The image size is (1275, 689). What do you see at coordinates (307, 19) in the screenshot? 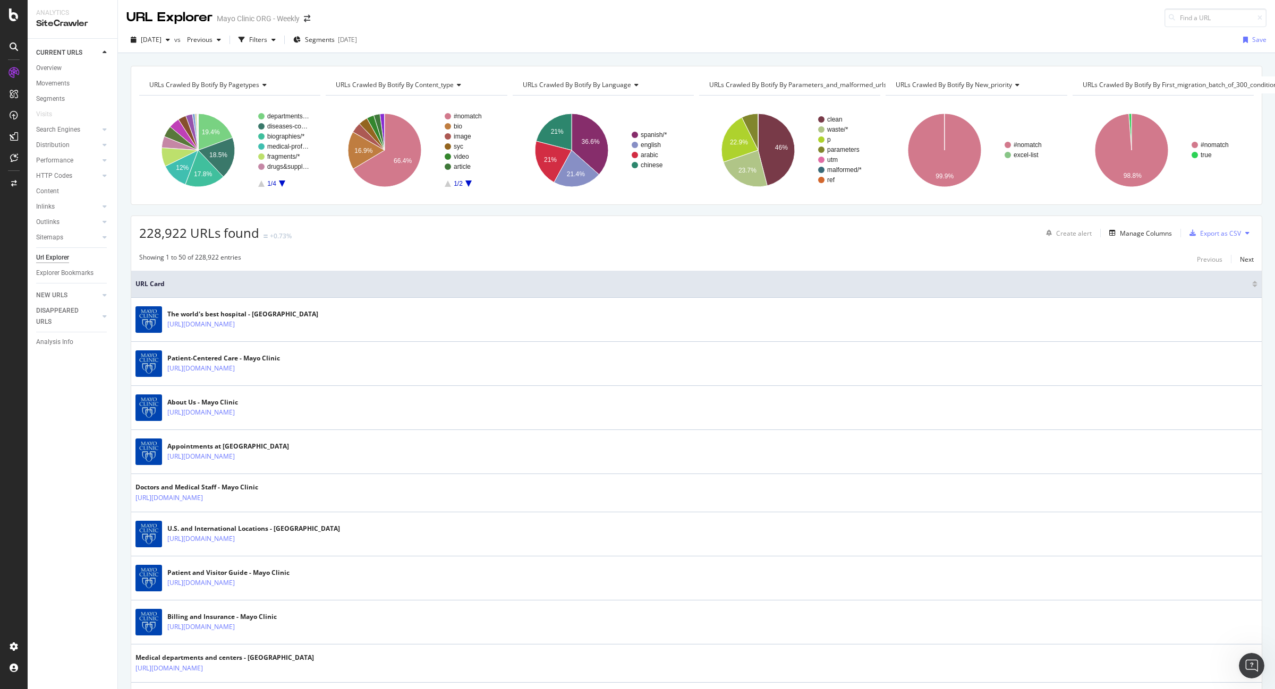
I see `div: arrow-right-arrow-left` at bounding box center [307, 19].